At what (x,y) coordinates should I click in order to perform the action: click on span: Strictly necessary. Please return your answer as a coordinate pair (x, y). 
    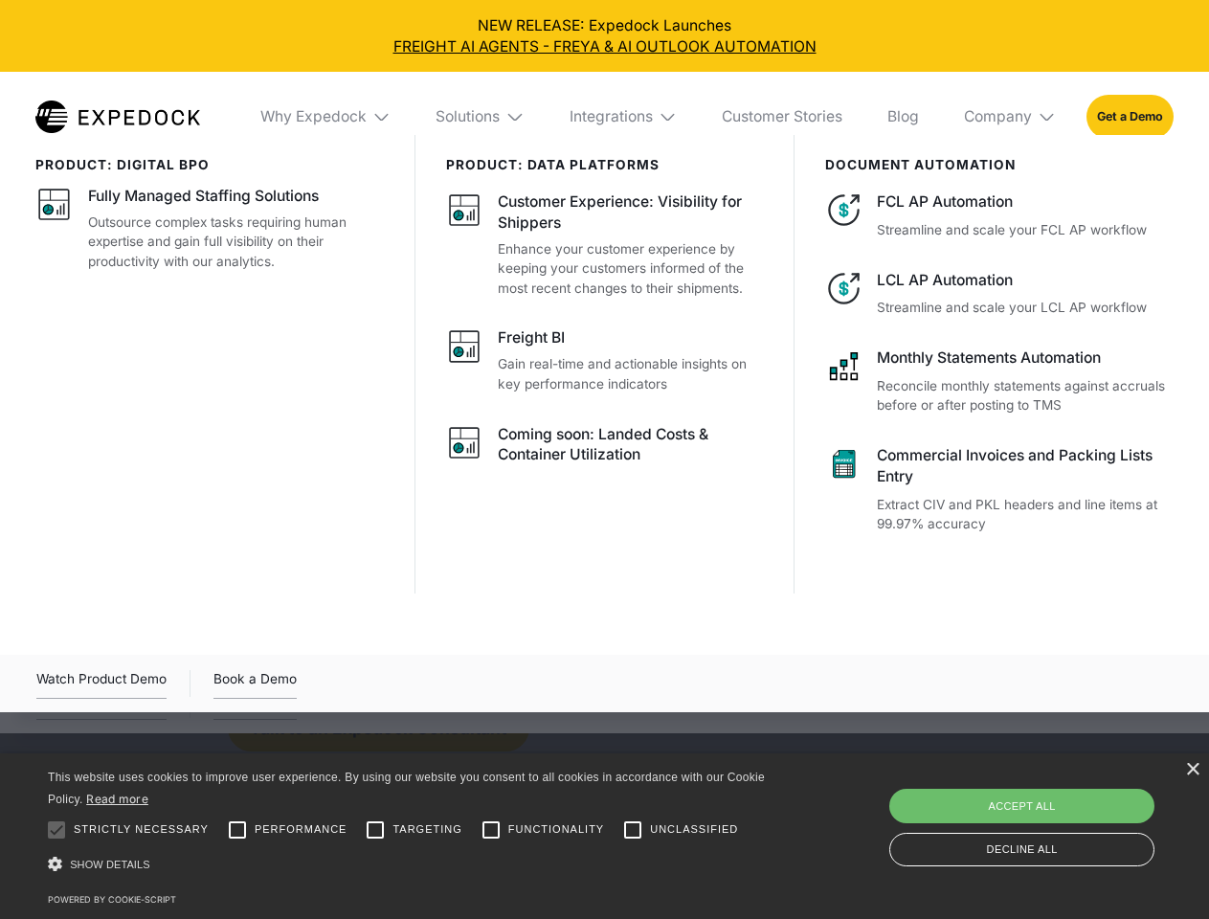
    Looking at the image, I should click on (141, 829).